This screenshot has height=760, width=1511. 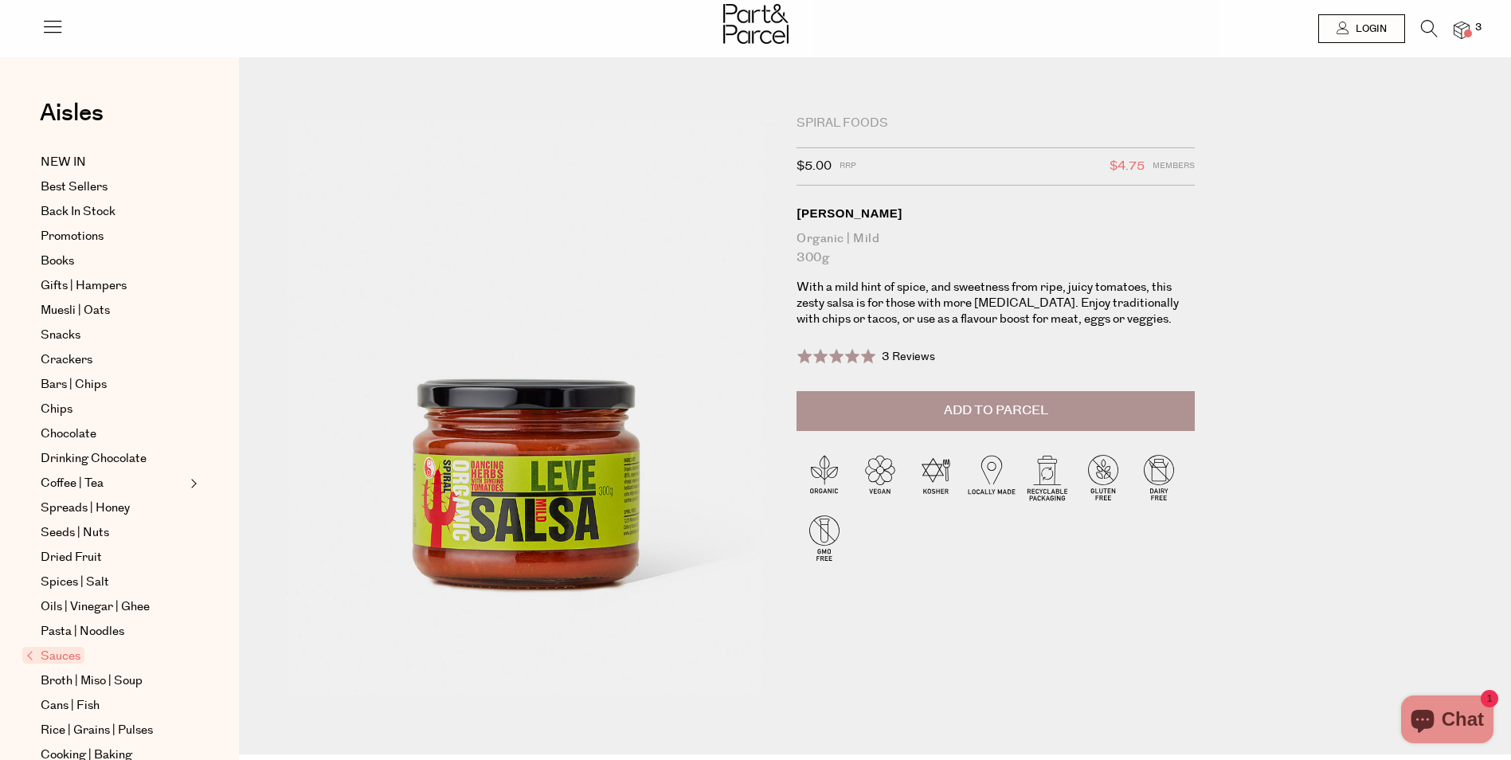 What do you see at coordinates (113, 558) in the screenshot?
I see `a: Dried Fruit` at bounding box center [113, 558].